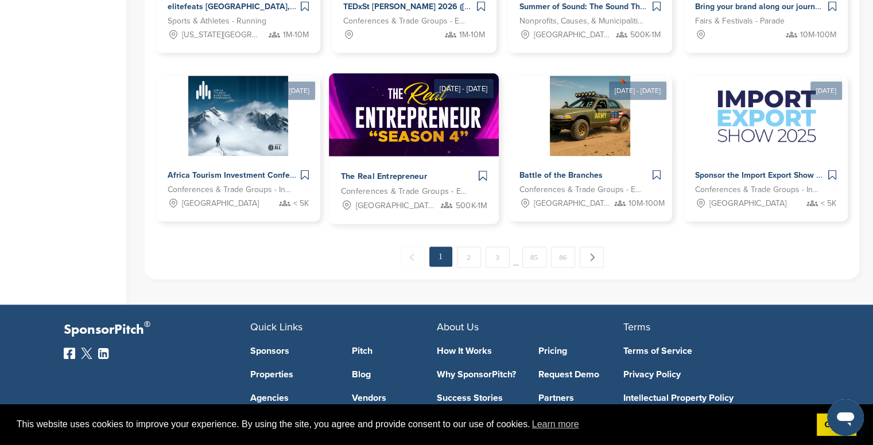 This screenshot has height=445, width=873. I want to click on a: Pricing, so click(581, 351).